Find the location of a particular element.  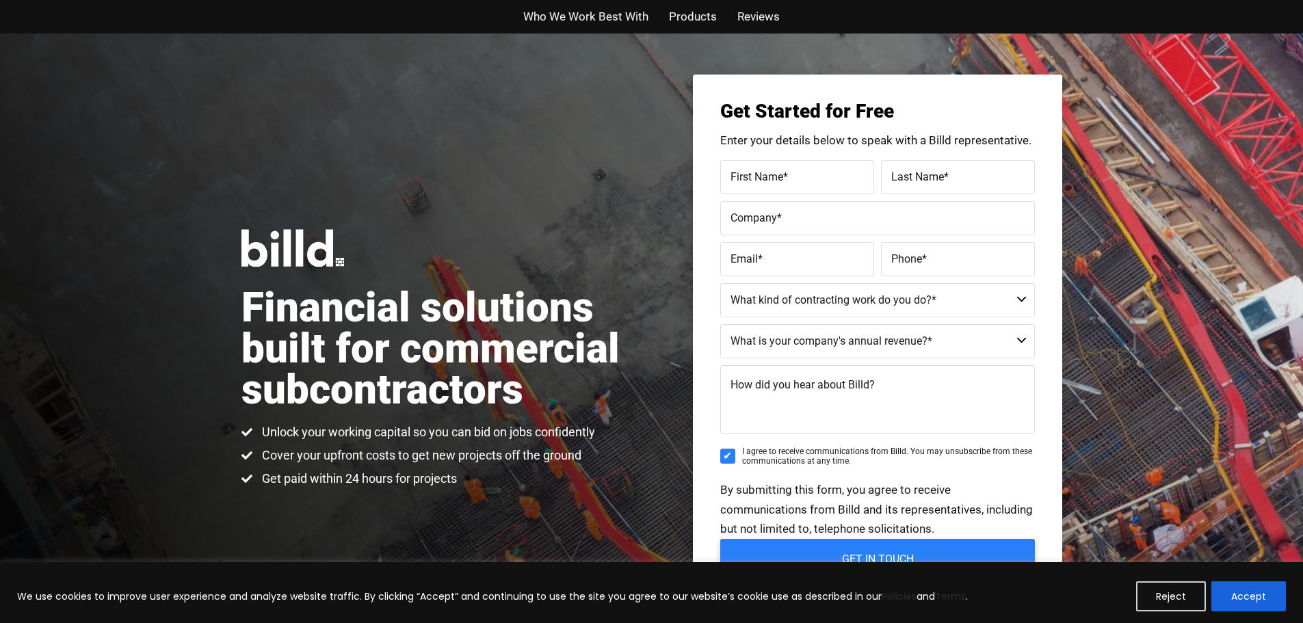

span: Company is located at coordinates (754, 217).